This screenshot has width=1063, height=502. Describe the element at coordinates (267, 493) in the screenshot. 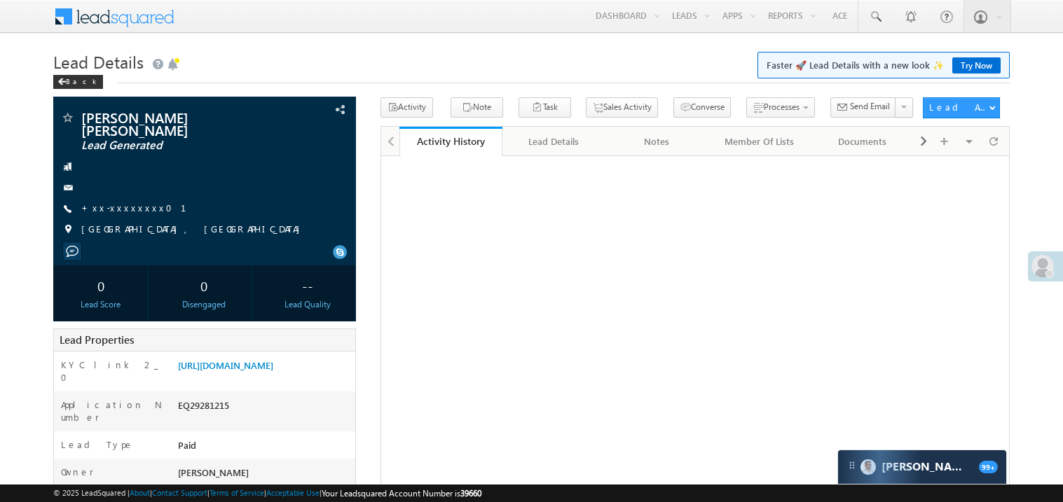

I see `span: © 2025 LeadSquared | | | | |` at that location.